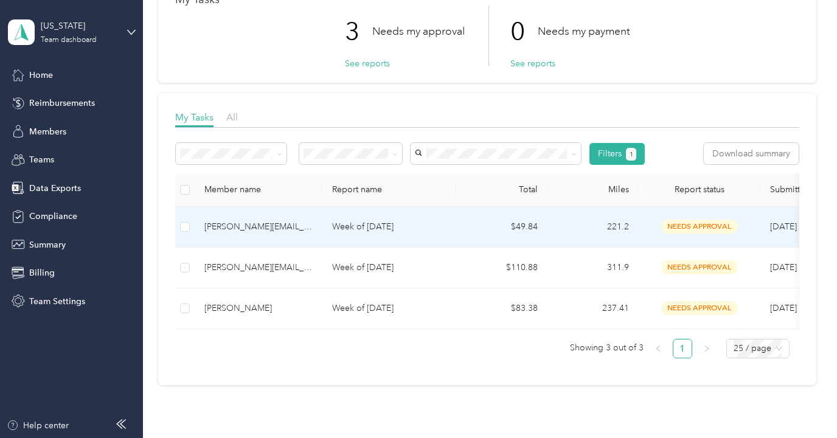 Image resolution: width=837 pixels, height=438 pixels. Describe the element at coordinates (593, 268) in the screenshot. I see `td: 311.9` at that location.